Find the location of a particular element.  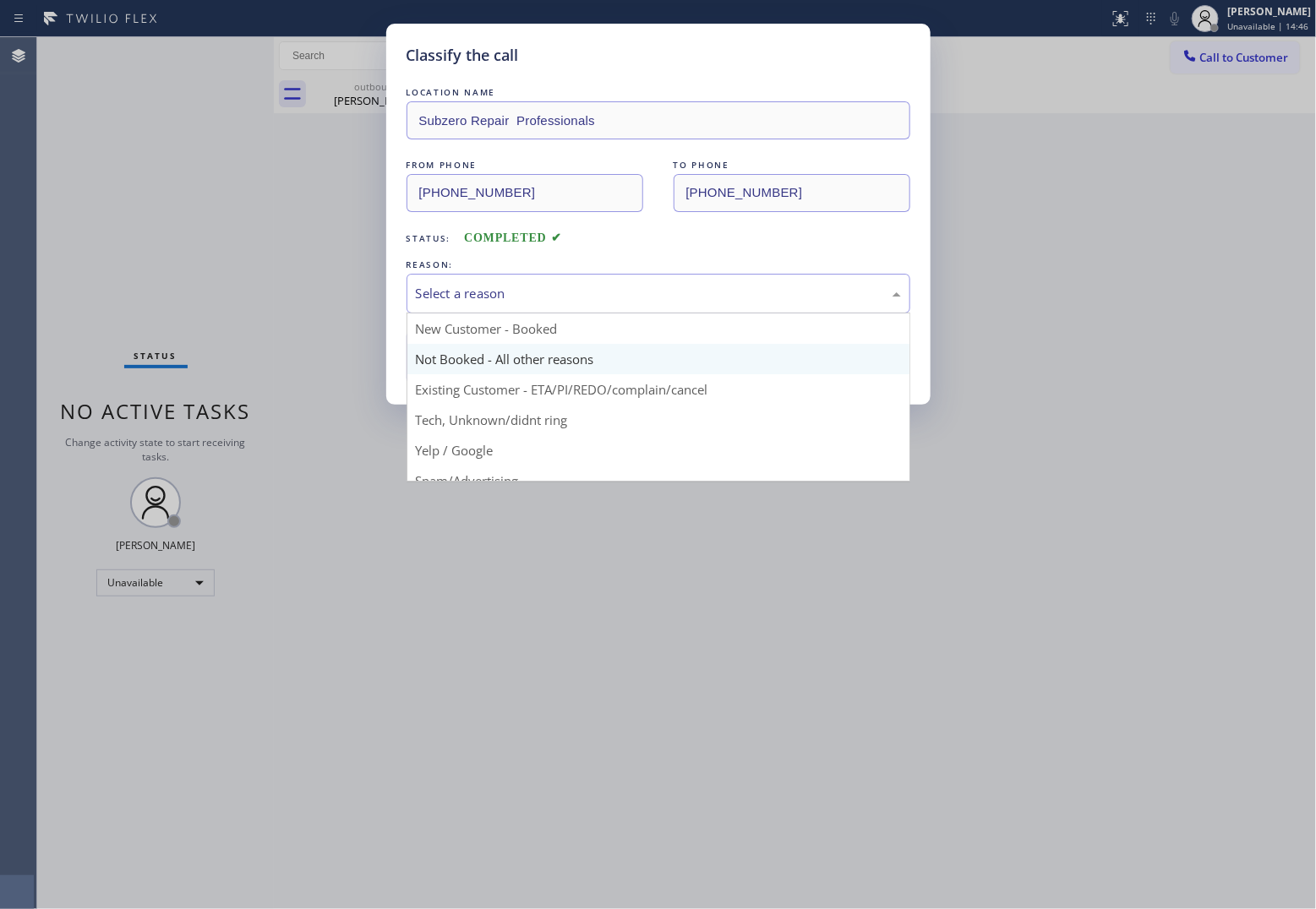

div: Spam/Advertising is located at coordinates (659, 481).